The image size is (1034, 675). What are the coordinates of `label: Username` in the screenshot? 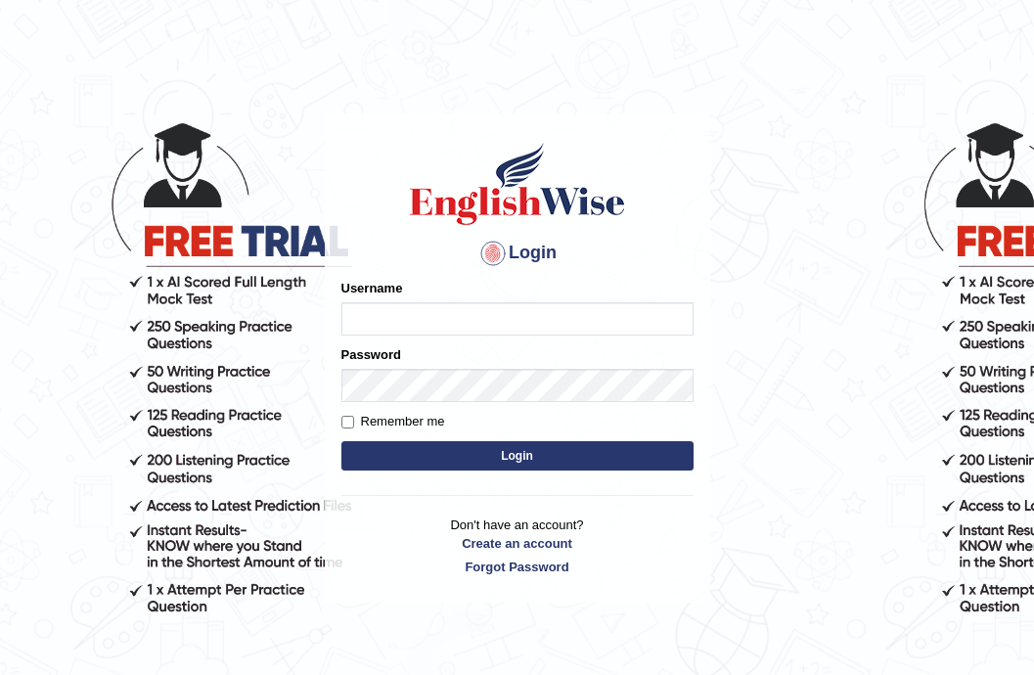 It's located at (372, 287).